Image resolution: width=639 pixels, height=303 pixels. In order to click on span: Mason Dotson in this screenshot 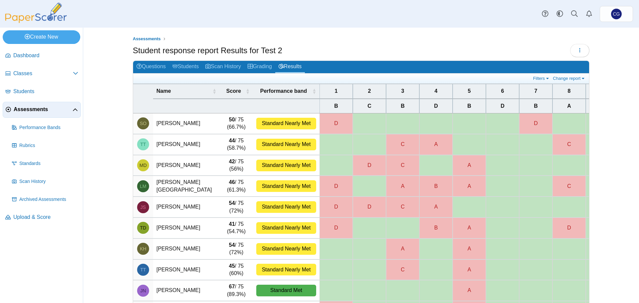, I will do `click(143, 166)`.